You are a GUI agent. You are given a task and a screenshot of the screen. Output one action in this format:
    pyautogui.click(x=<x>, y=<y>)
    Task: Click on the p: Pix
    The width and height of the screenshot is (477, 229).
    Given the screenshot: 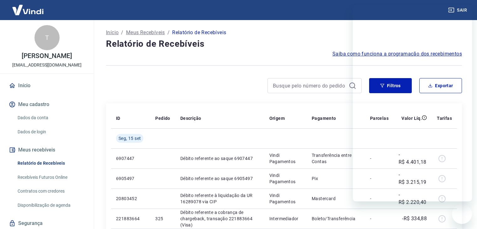 What is the action you would take?
    pyautogui.click(x=336, y=178)
    